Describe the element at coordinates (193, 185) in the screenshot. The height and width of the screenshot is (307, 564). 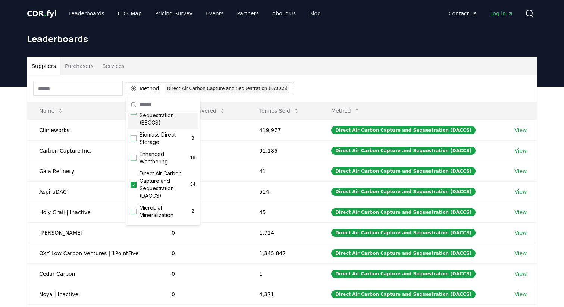
I see `span: 34` at that location.